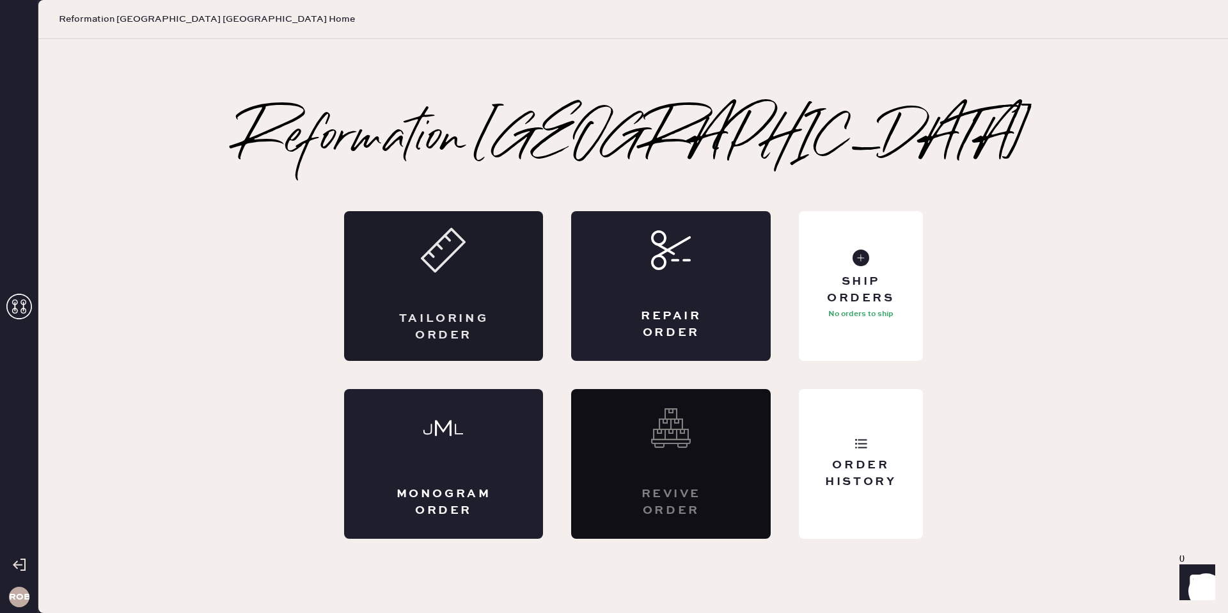  Describe the element at coordinates (860, 290) in the screenshot. I see `div: Ship Orders` at that location.